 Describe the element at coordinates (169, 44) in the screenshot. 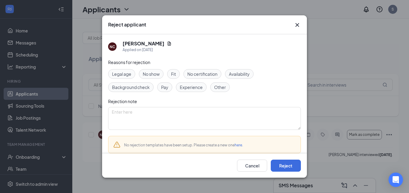

I see `svg: Document` at that location.